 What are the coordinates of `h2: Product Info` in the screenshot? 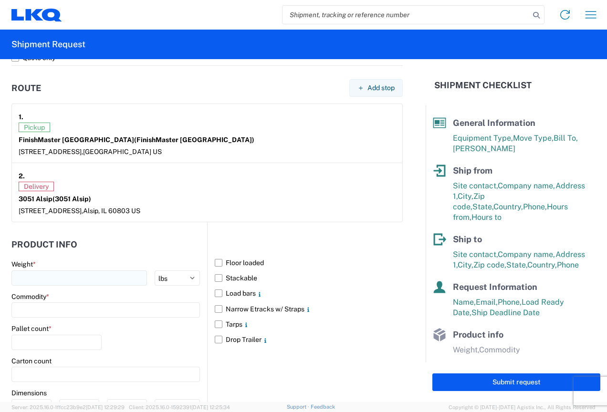 It's located at (44, 245).